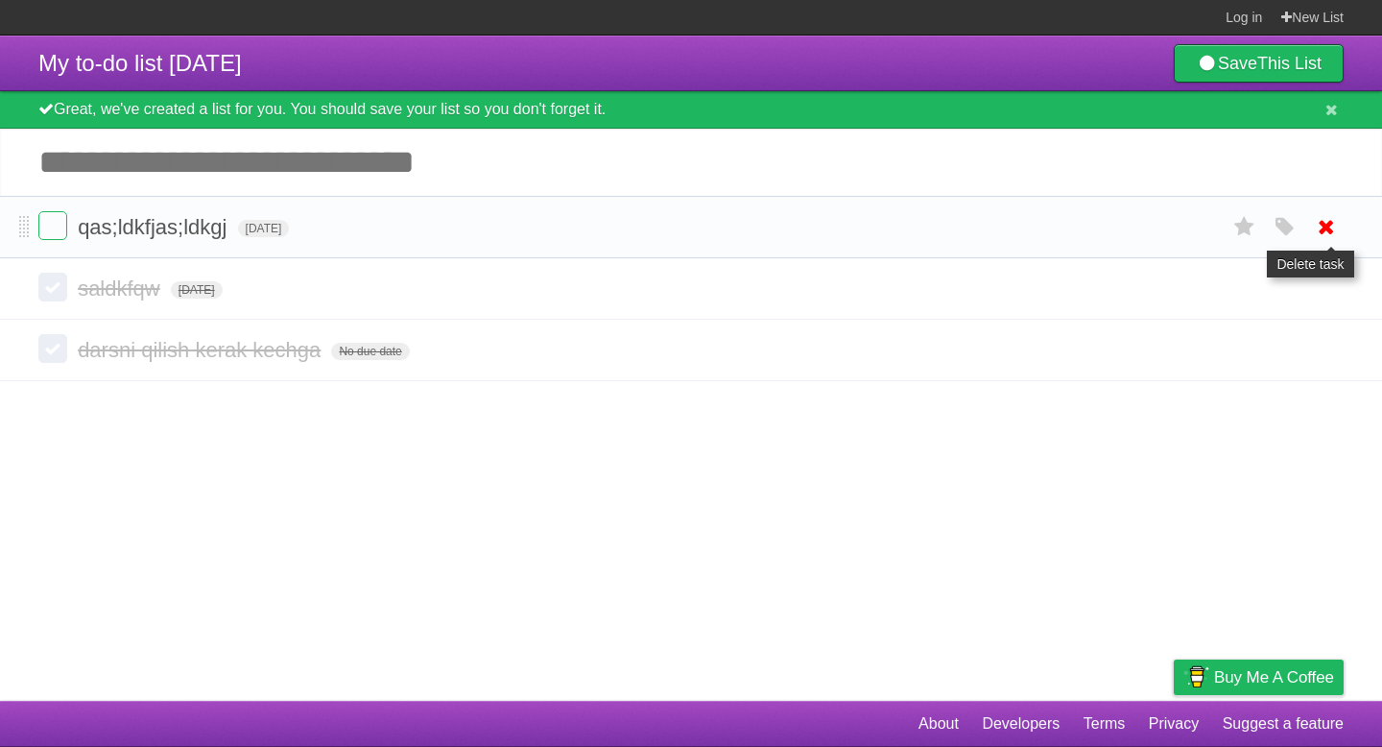  I want to click on a: Privacy, so click(1174, 724).